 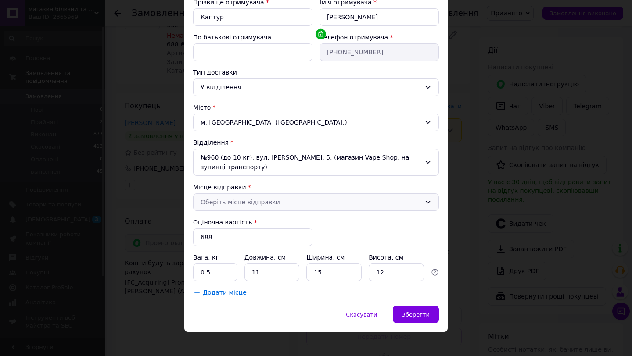 What do you see at coordinates (354, 37) in the screenshot?
I see `label: Телефон отримувача` at bounding box center [354, 37].